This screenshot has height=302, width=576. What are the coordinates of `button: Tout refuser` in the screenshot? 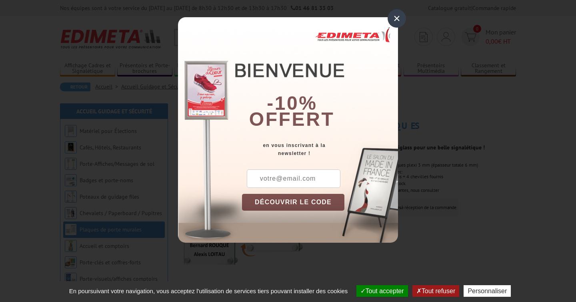 It's located at (436, 291).